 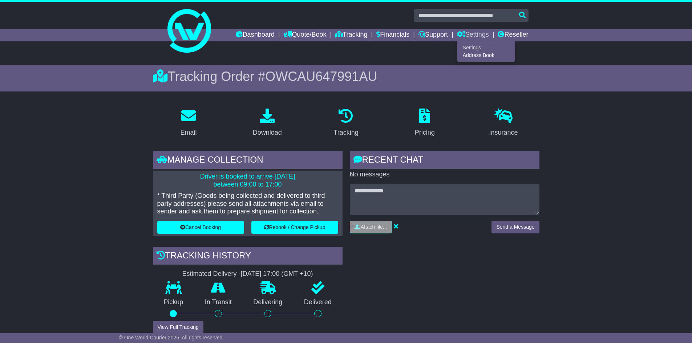 I want to click on div: Pricing, so click(x=424, y=133).